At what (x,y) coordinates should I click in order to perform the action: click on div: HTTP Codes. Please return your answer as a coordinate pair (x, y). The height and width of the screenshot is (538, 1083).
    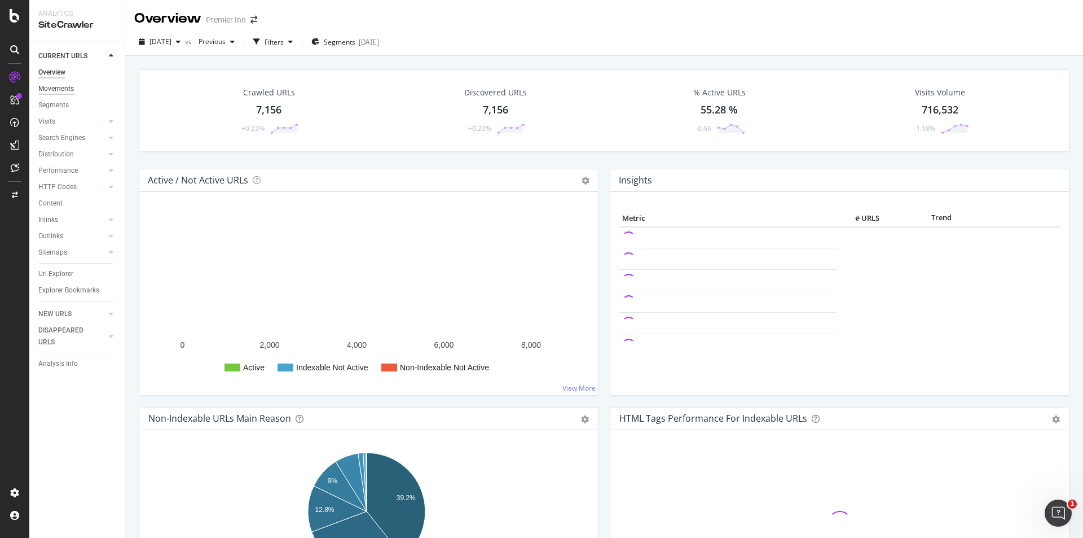
    Looking at the image, I should click on (58, 187).